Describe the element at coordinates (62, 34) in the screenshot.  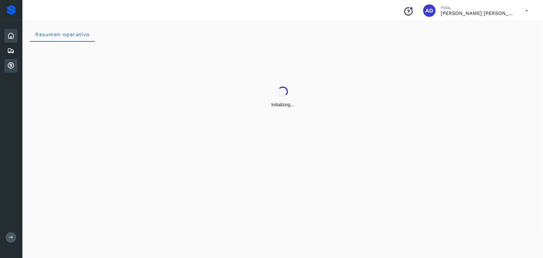
I see `span: Resumen operativo` at that location.